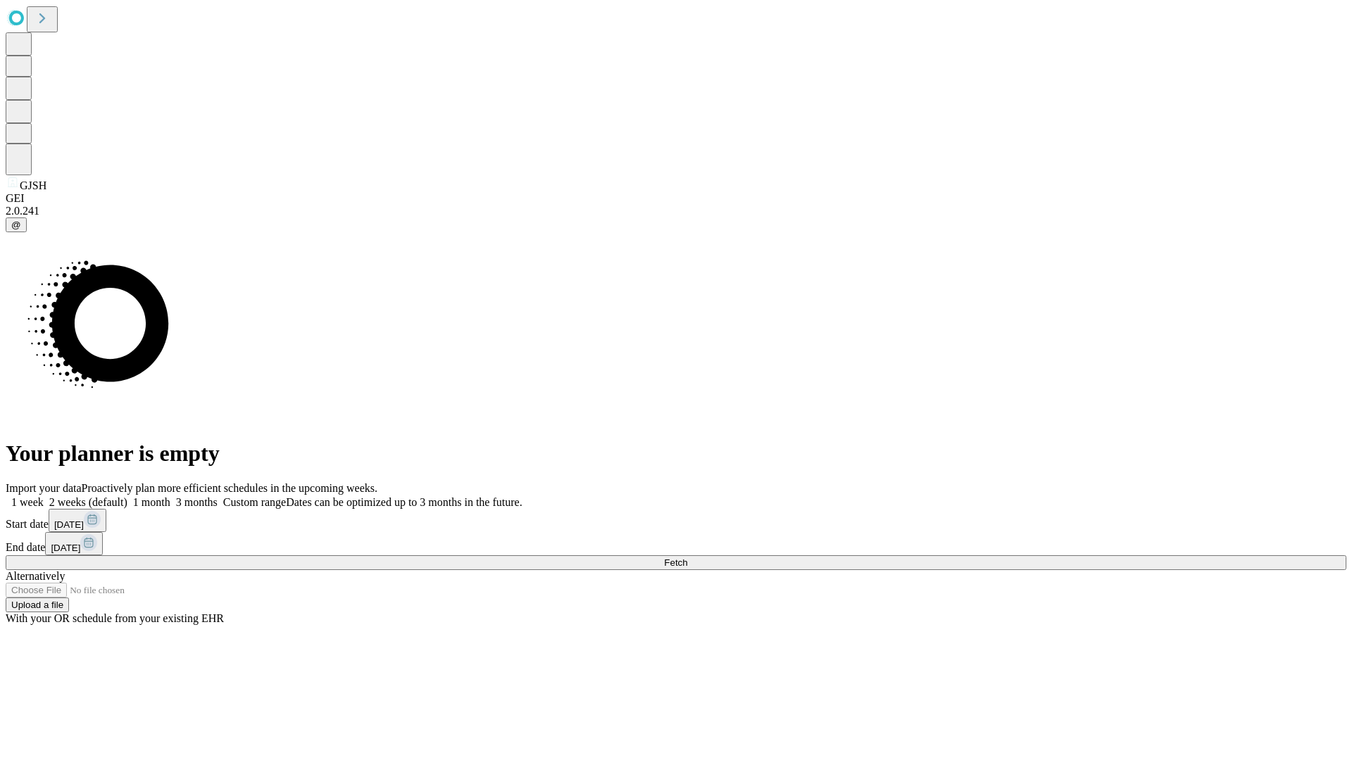 The width and height of the screenshot is (1352, 760). Describe the element at coordinates (151, 502) in the screenshot. I see `span: 1 month` at that location.